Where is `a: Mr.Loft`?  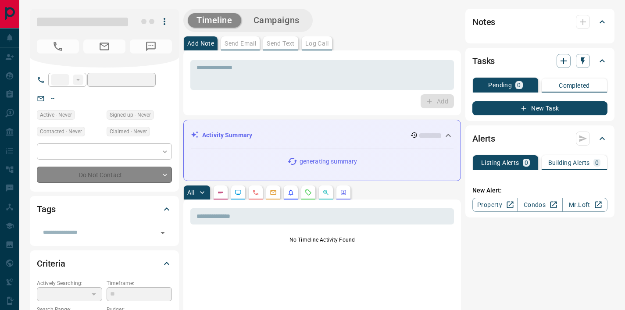 a: Mr.Loft is located at coordinates (585, 205).